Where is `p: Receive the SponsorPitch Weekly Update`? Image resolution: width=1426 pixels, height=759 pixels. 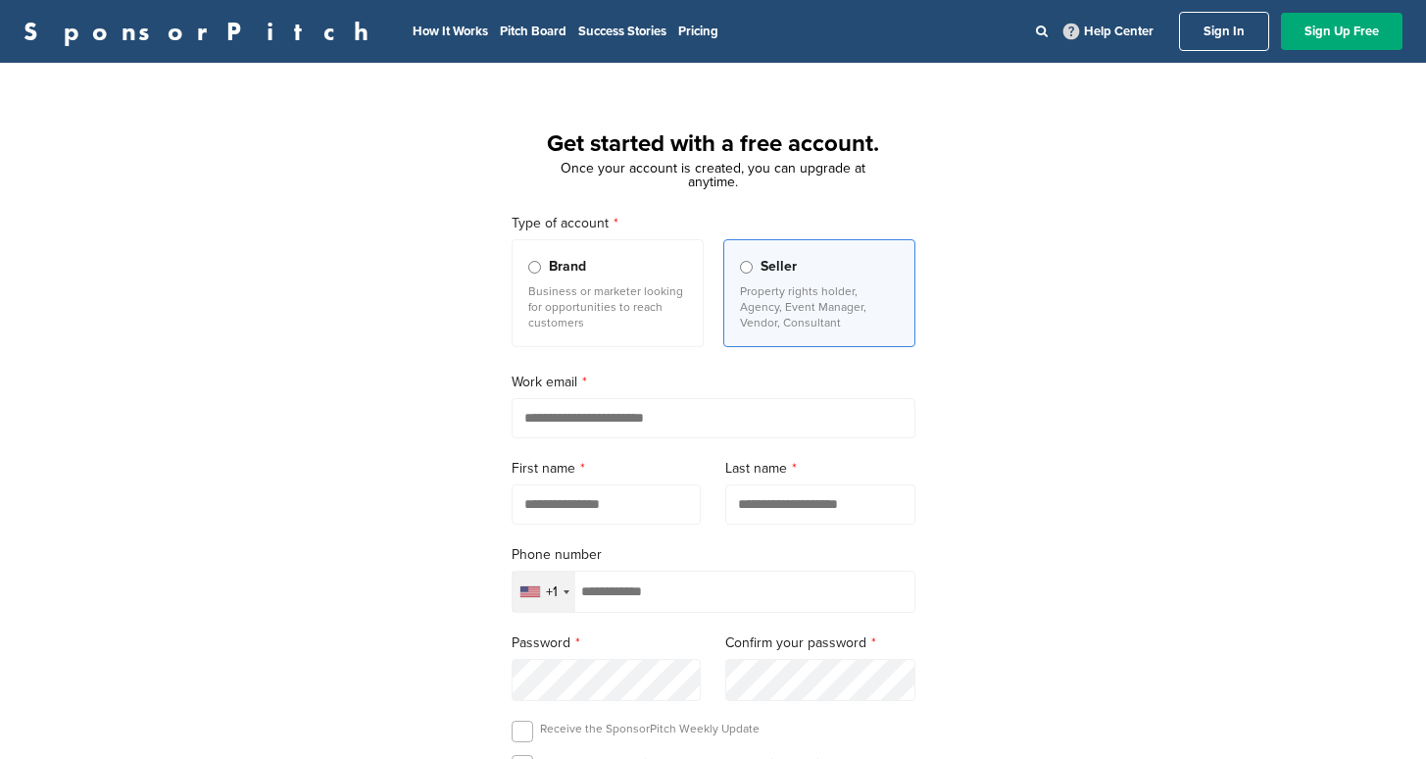
p: Receive the SponsorPitch Weekly Update is located at coordinates (650, 728).